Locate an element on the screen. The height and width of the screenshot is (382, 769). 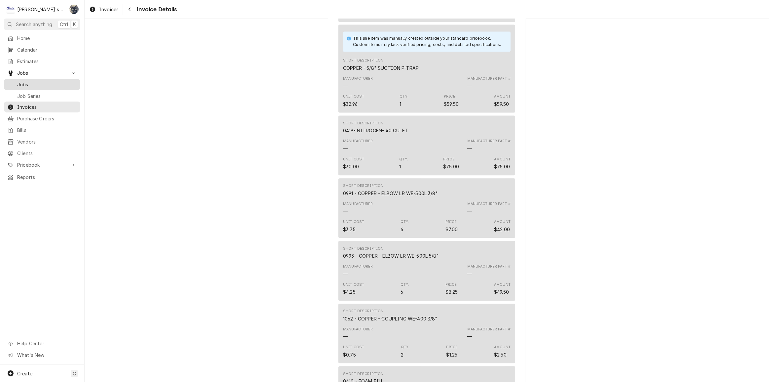
span: Bills is located at coordinates (47, 130).